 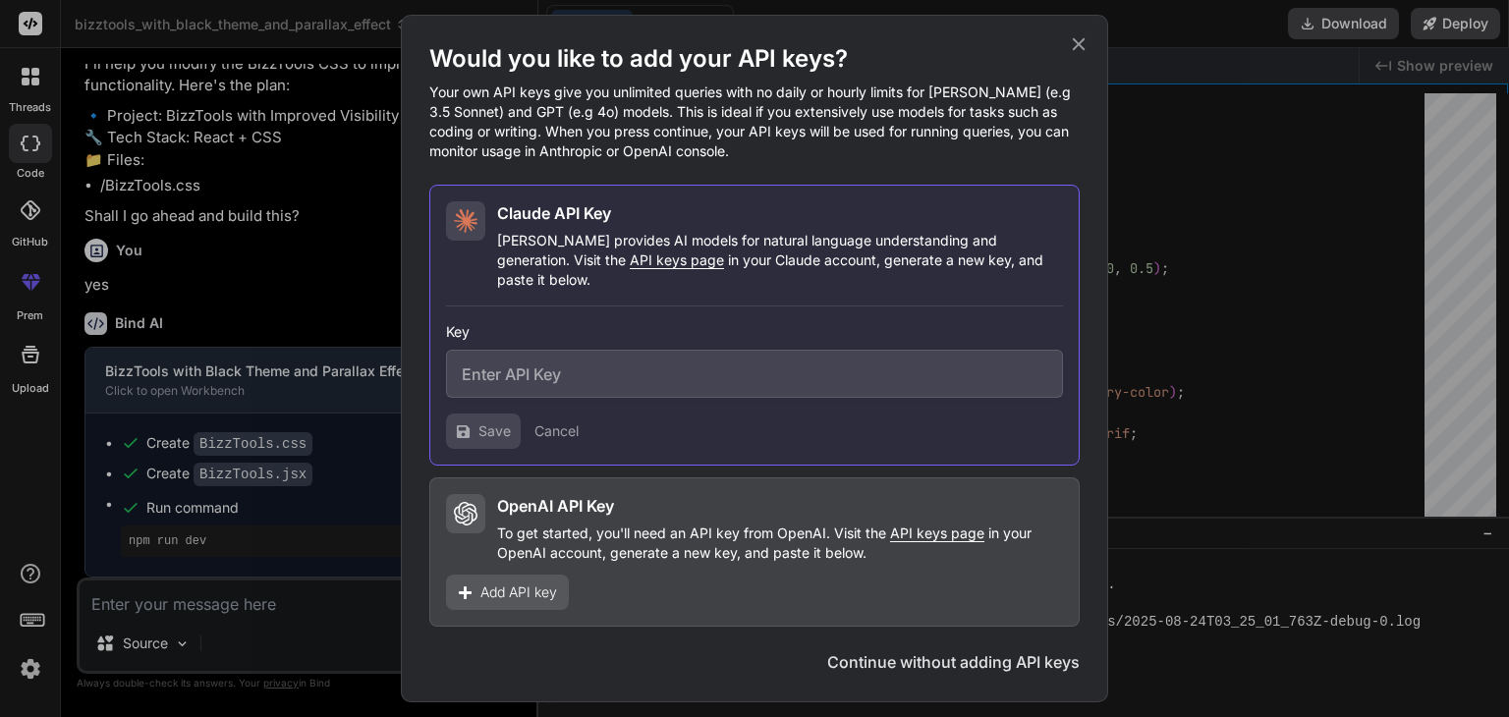 What do you see at coordinates (953, 662) in the screenshot?
I see `button: Continue without adding API keys` at bounding box center [953, 662].